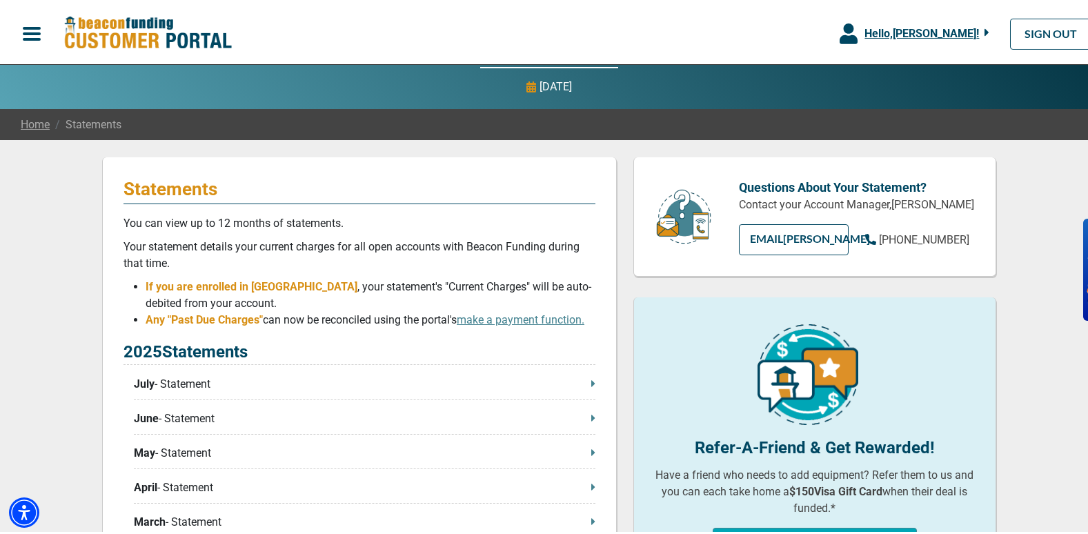 The height and width of the screenshot is (534, 1088). I want to click on a: Home, so click(35, 122).